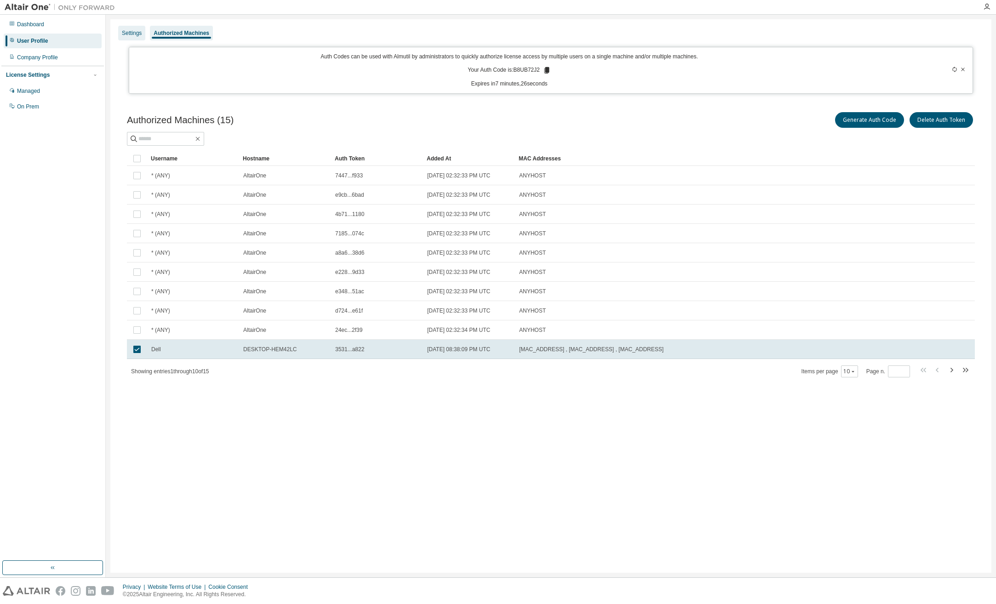  What do you see at coordinates (28, 107) in the screenshot?
I see `div: On Prem` at bounding box center [28, 107].